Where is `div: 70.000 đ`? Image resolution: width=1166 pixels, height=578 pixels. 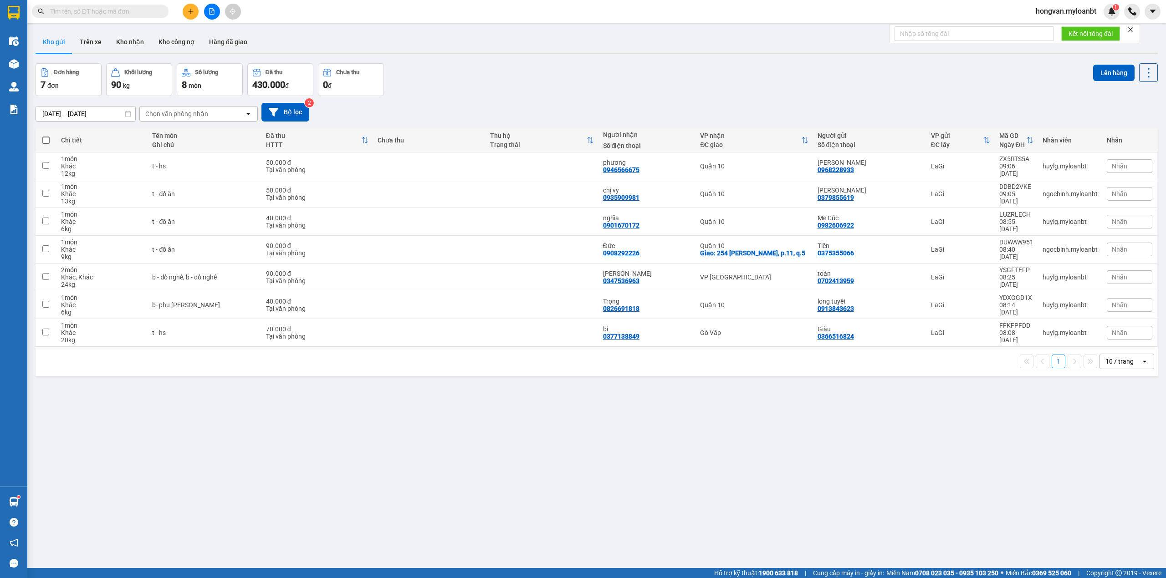
div: 70.000 đ is located at coordinates (317, 329).